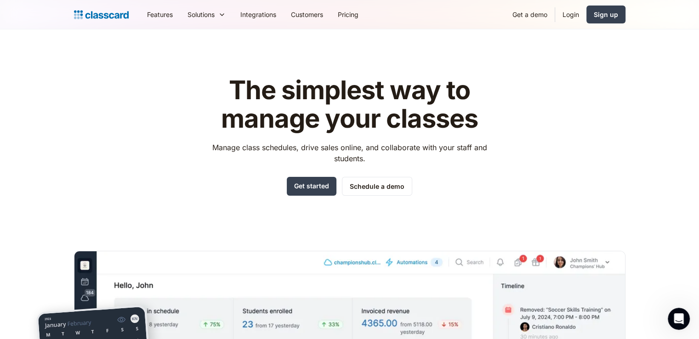  What do you see at coordinates (350, 153) in the screenshot?
I see `p: Manage class schedules, drive sales online, and collaborate with your staff and students.` at bounding box center [350, 153].